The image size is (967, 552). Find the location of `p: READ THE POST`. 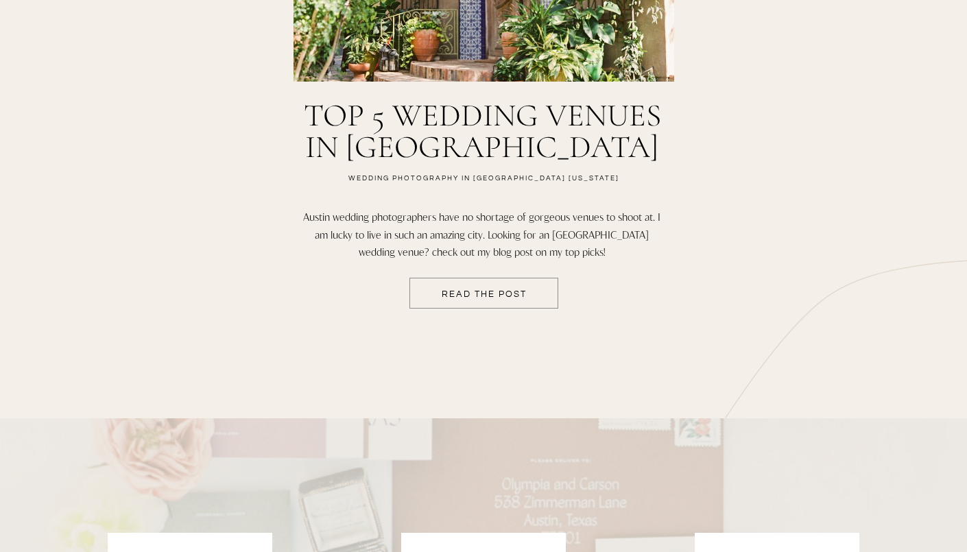

p: READ THE POST is located at coordinates (484, 296).